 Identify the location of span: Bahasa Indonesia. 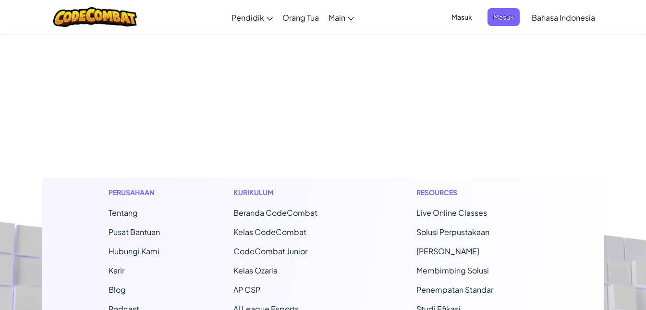
(563, 17).